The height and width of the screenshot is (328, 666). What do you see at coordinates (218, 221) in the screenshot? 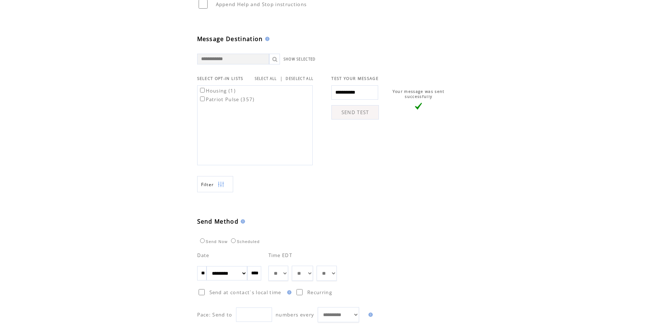
I see `span: Send Method` at bounding box center [218, 221].